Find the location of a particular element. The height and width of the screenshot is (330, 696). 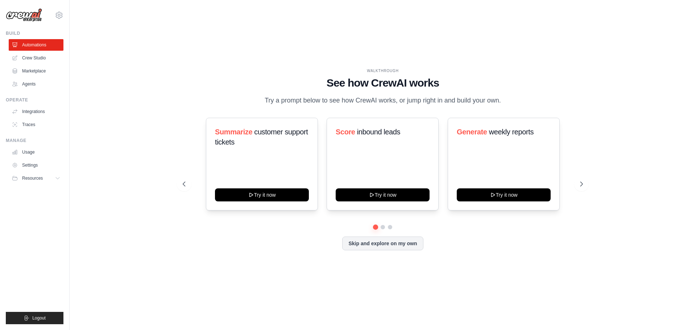

span: Score is located at coordinates (345, 132).